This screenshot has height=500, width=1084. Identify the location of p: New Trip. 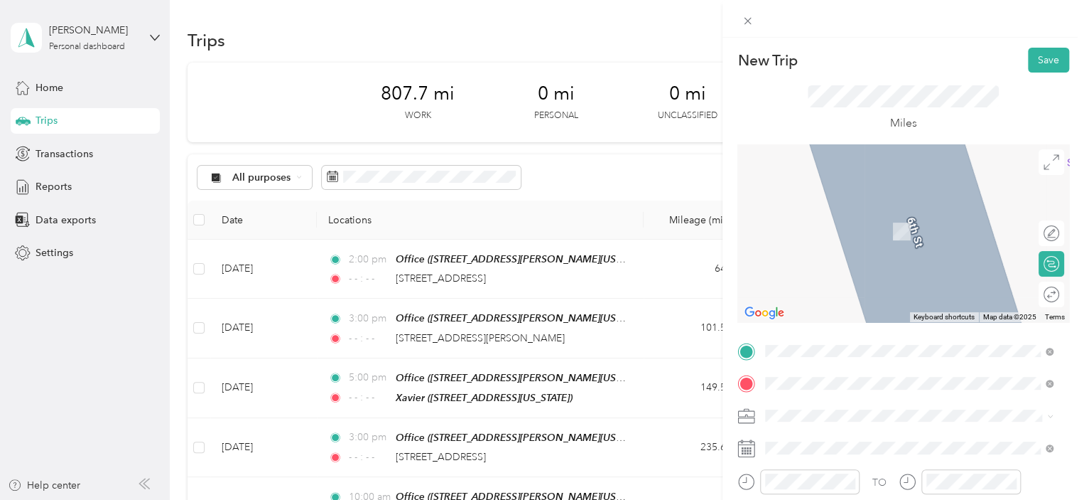
(768, 60).